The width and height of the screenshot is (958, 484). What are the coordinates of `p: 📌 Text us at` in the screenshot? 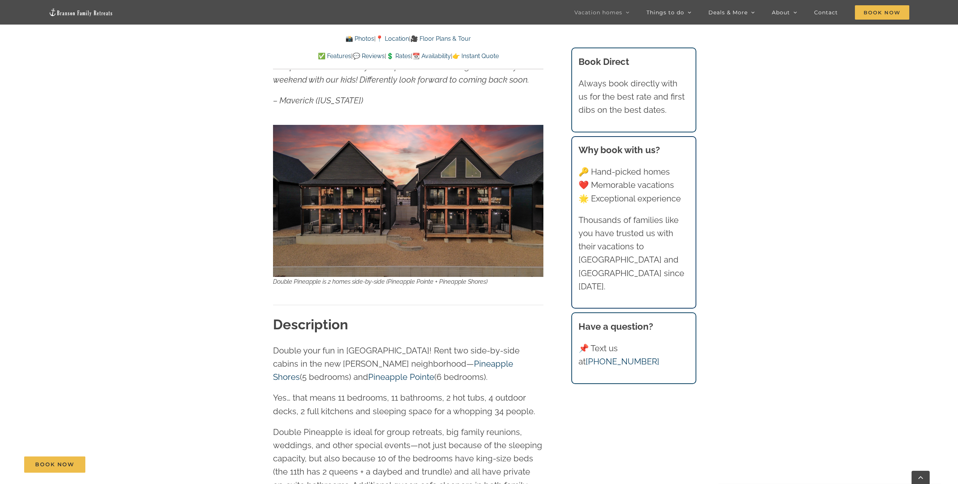 It's located at (633, 355).